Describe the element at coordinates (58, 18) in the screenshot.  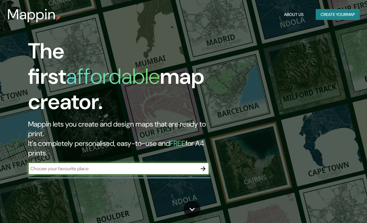
I see `img: mappin-pin` at that location.